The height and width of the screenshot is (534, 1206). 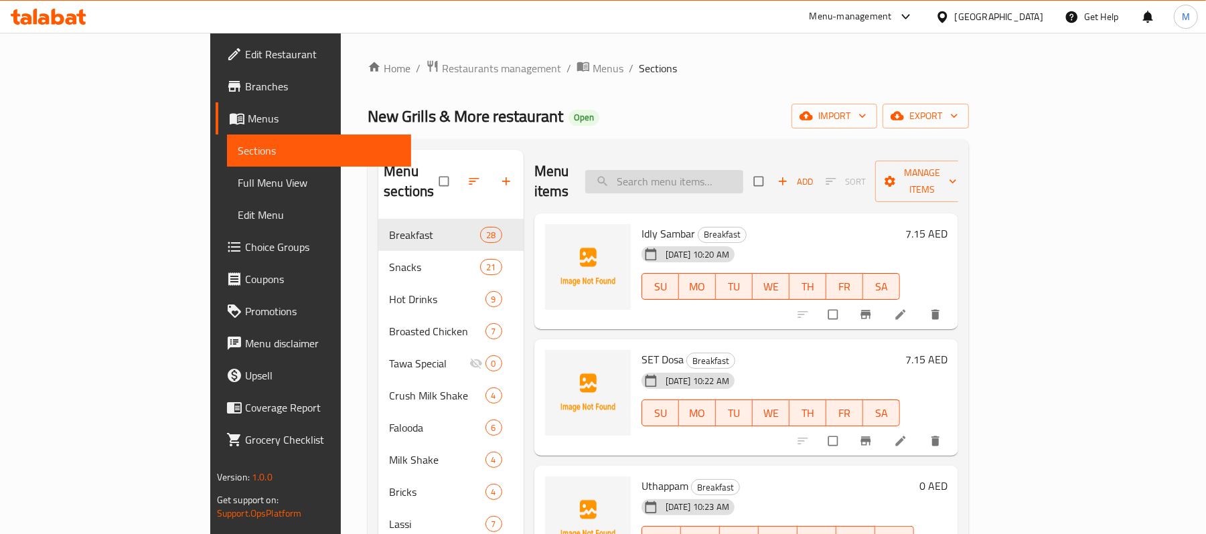 I want to click on span: Select section first, so click(x=846, y=182).